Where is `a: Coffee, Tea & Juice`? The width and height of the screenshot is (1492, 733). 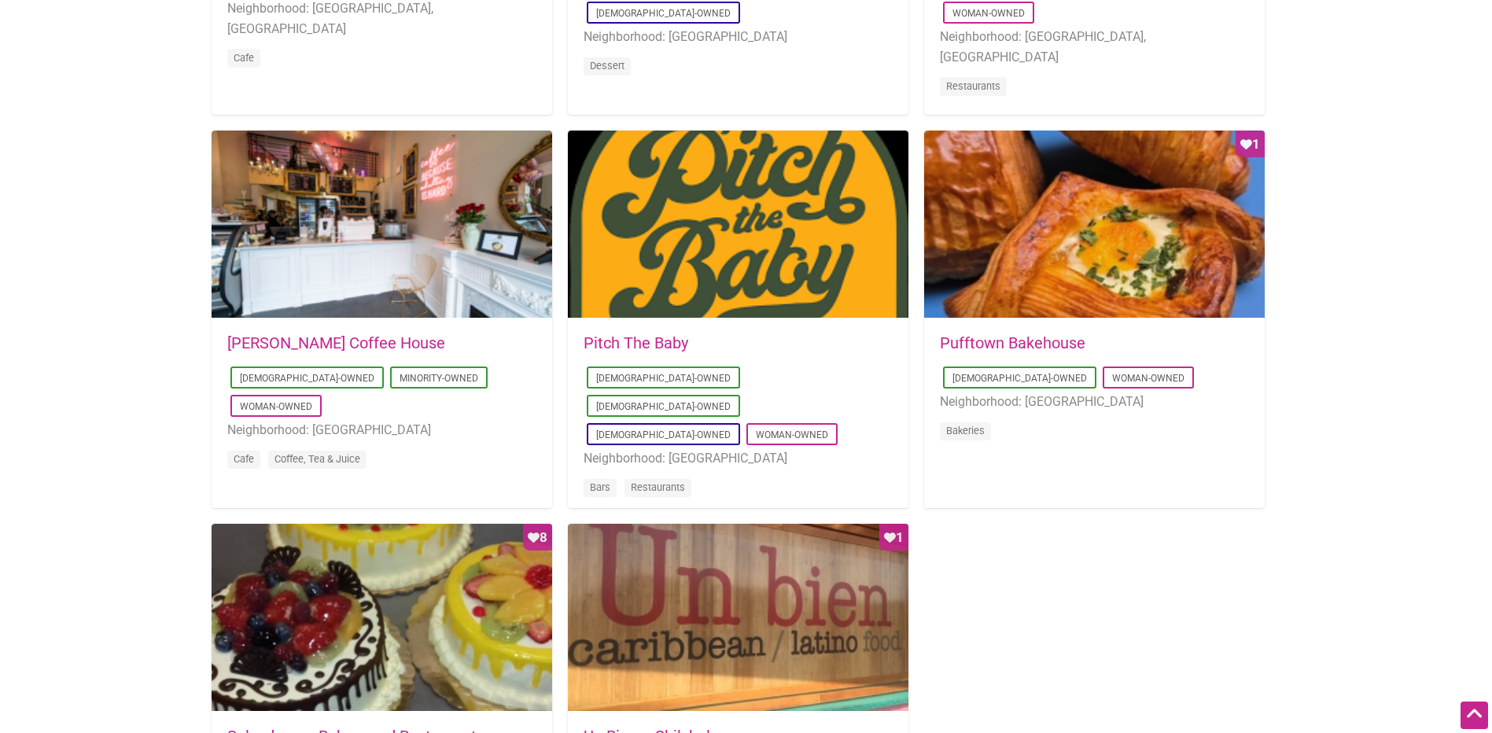
a: Coffee, Tea & Juice is located at coordinates (317, 459).